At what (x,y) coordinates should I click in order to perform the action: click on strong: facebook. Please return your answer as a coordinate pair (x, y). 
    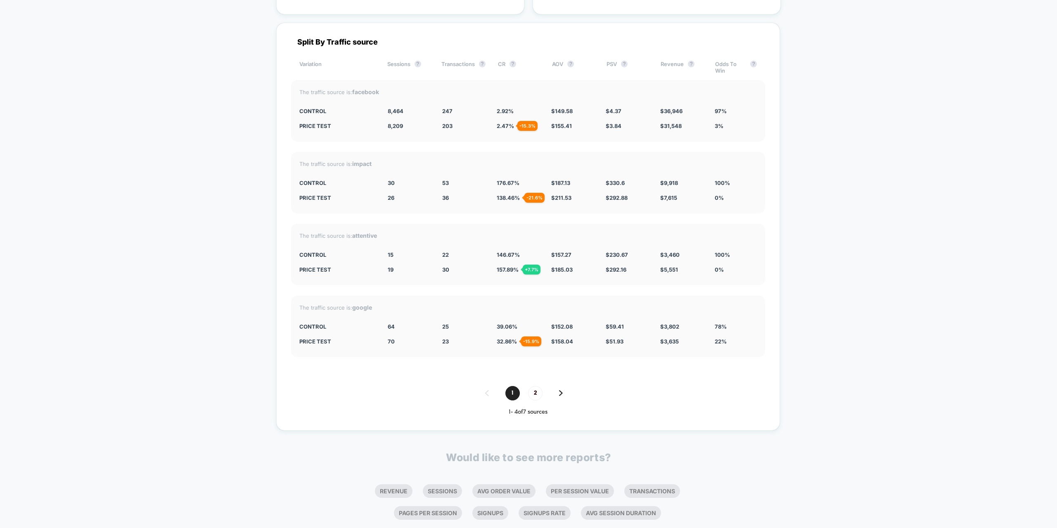
    Looking at the image, I should click on (365, 92).